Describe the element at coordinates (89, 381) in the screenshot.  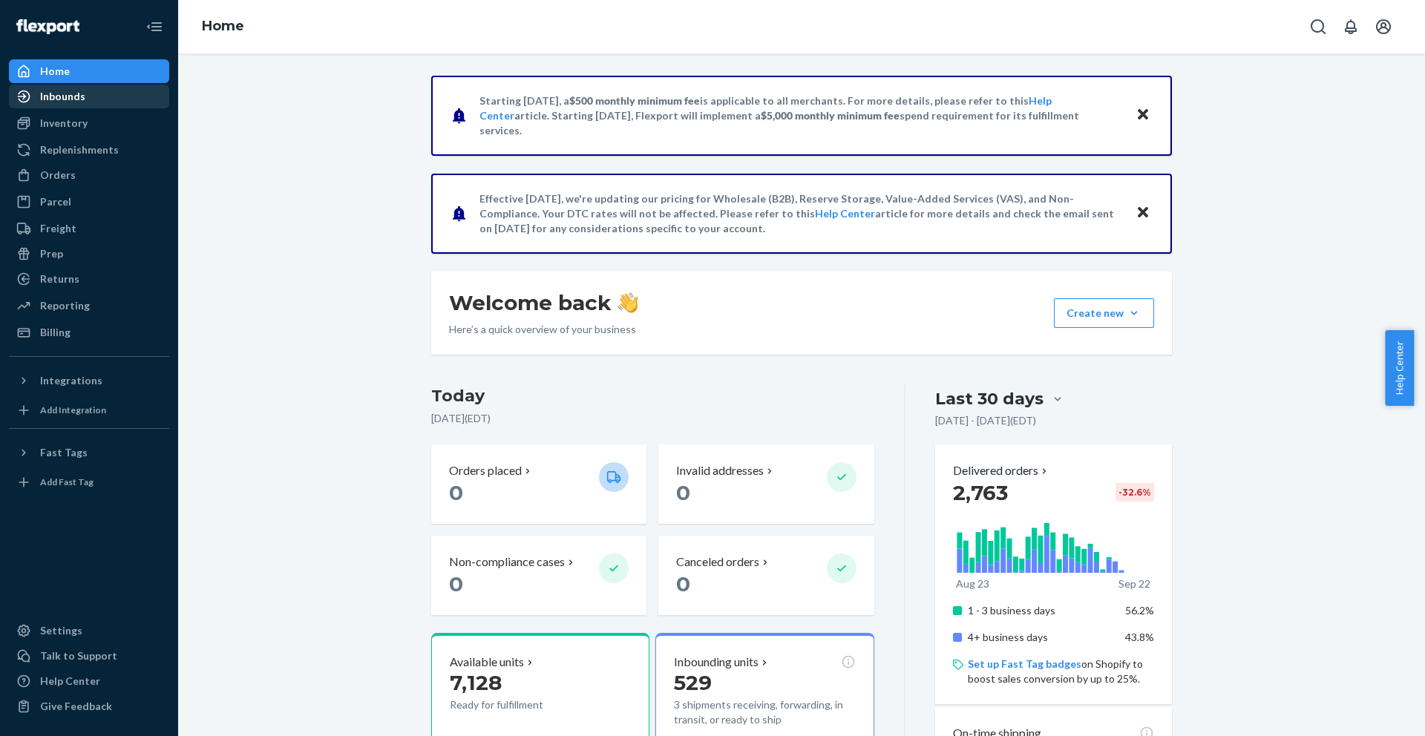
I see `button: Integrations` at that location.